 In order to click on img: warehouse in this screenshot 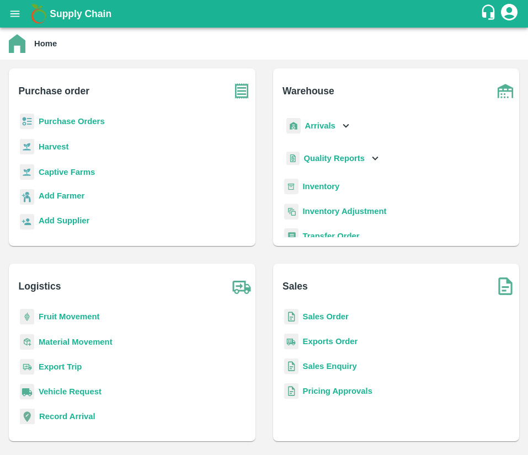, I will do `click(506, 91)`.